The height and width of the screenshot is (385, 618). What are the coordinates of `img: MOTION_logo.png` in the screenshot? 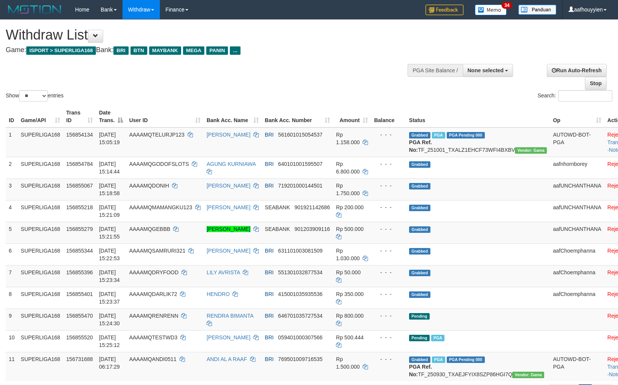 It's located at (35, 10).